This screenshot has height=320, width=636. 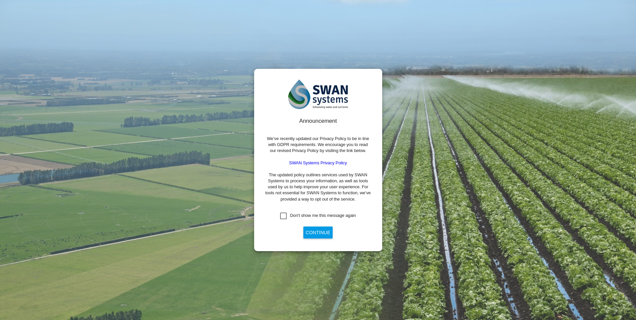 I want to click on img: SWAN-Landscape-Logo-Colour.png, so click(x=318, y=94).